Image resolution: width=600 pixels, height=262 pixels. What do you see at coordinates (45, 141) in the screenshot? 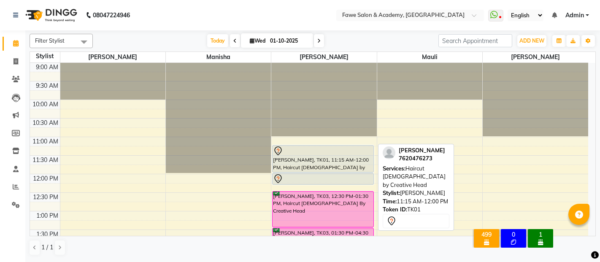
I see `div: 11:00 AM` at bounding box center [45, 141].